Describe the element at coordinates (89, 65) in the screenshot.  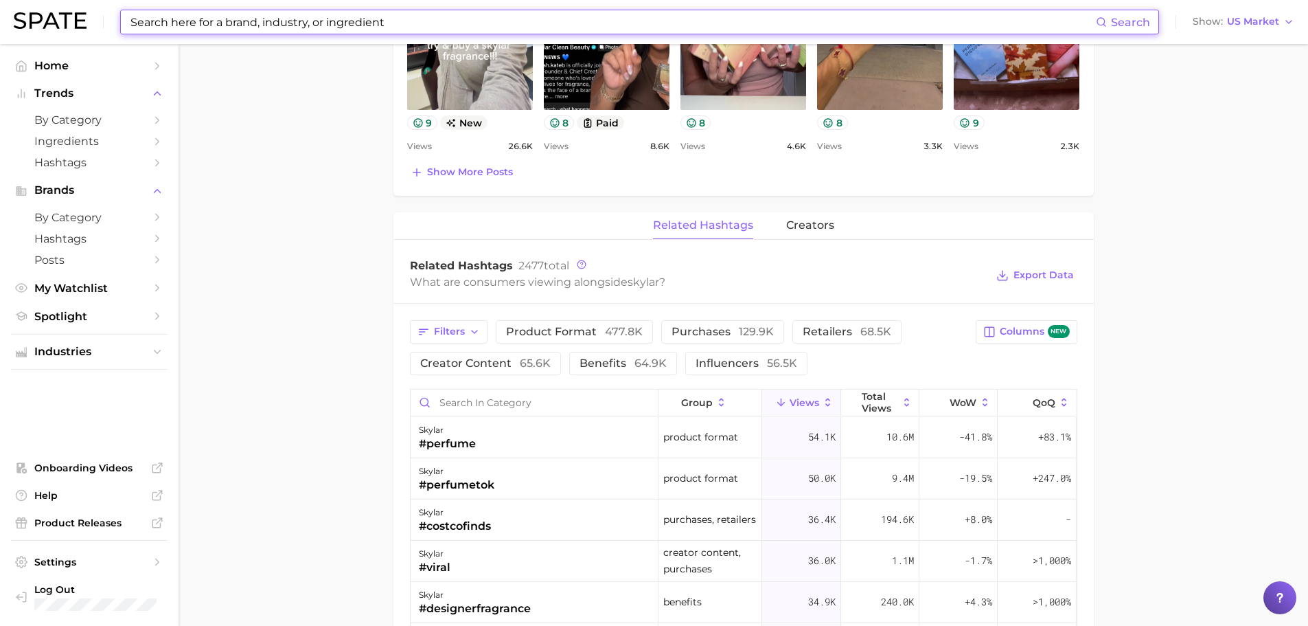
I see `span: Home` at that location.